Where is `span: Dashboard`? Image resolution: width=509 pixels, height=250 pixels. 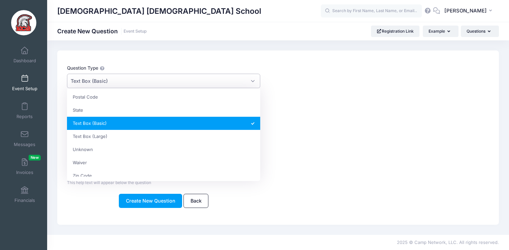
span: Dashboard is located at coordinates (25, 61).